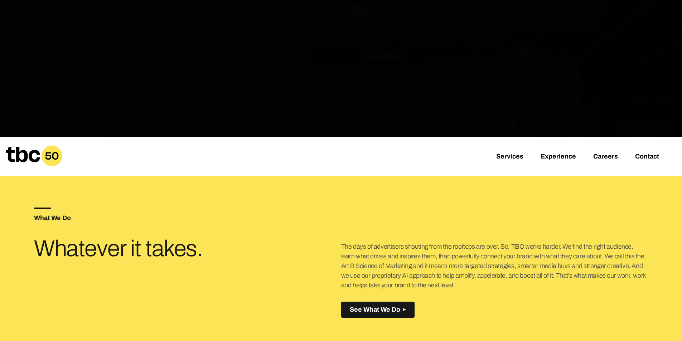 This screenshot has height=341, width=682. I want to click on a: Experience, so click(558, 157).